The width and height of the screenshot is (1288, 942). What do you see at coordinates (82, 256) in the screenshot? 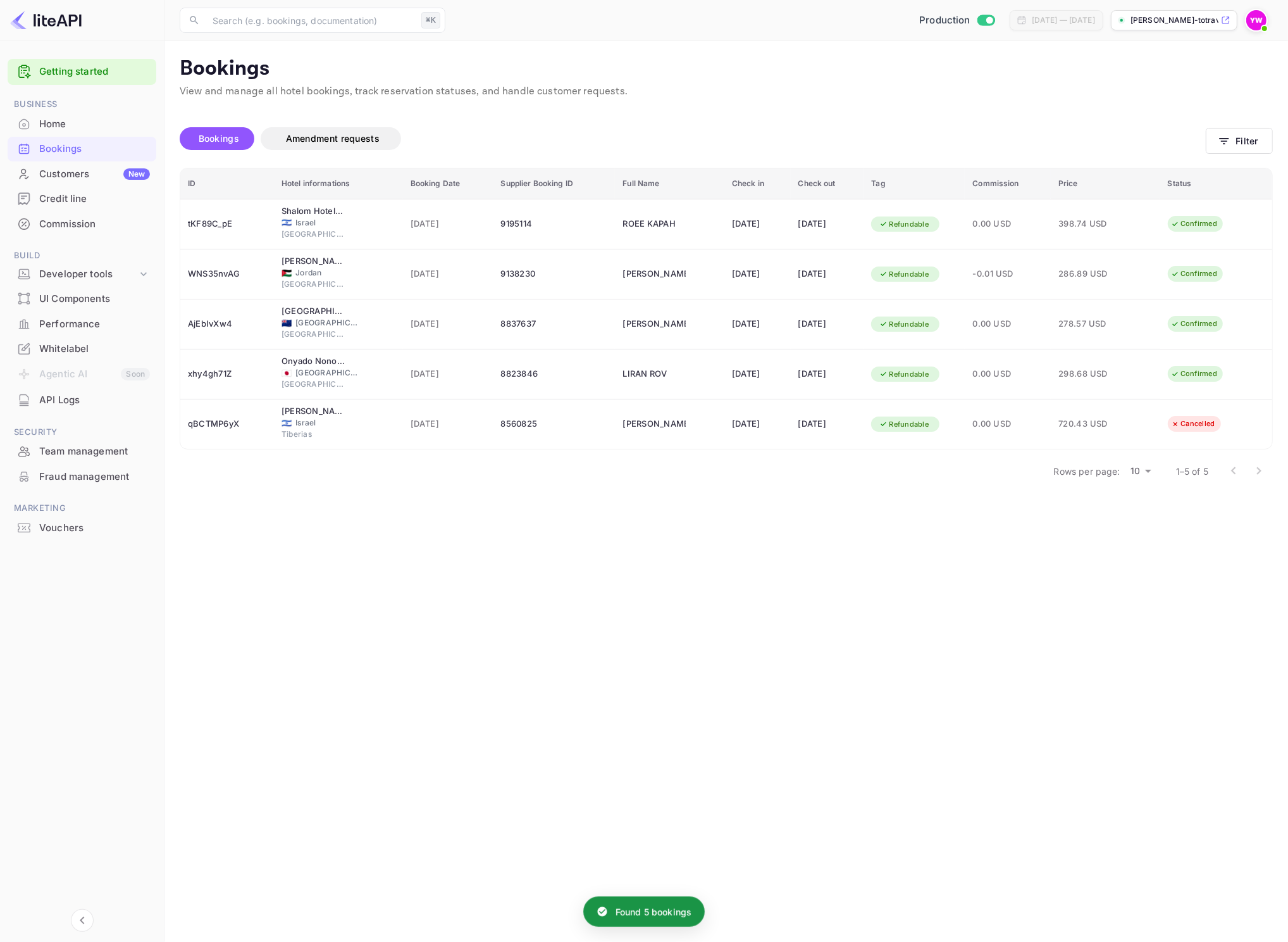
I see `span: Build` at bounding box center [82, 256].